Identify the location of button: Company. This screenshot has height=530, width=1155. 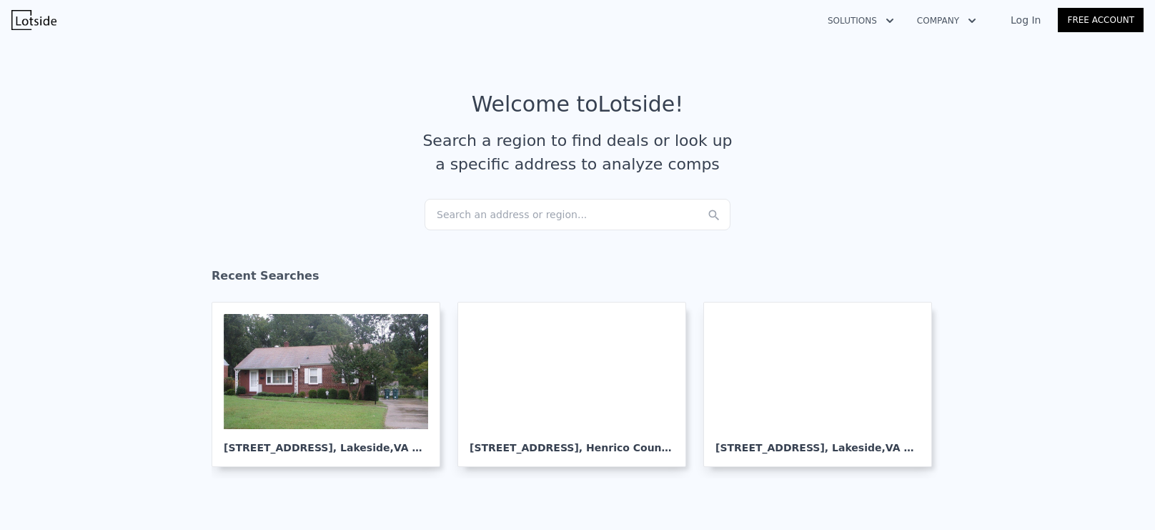
(946, 21).